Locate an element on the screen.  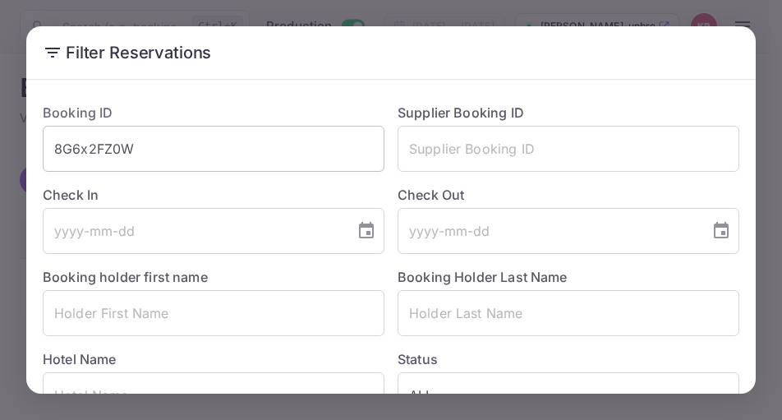
input: Hotel Name is located at coordinates (214, 395).